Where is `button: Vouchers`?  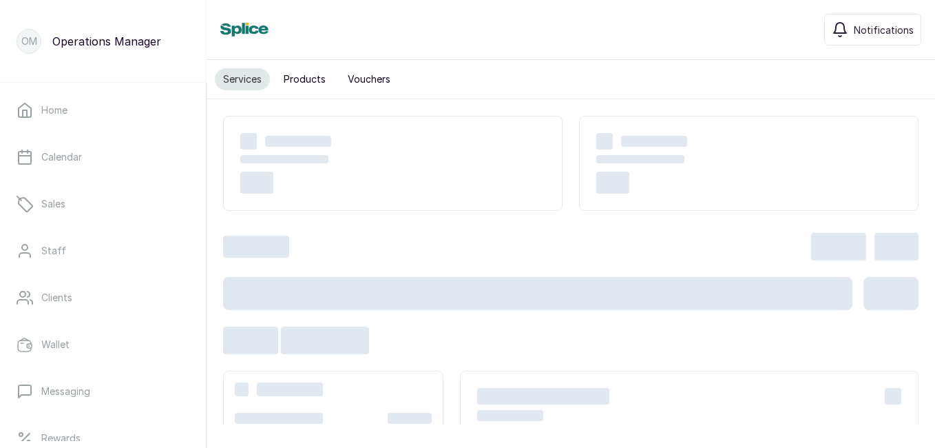
button: Vouchers is located at coordinates (369, 79).